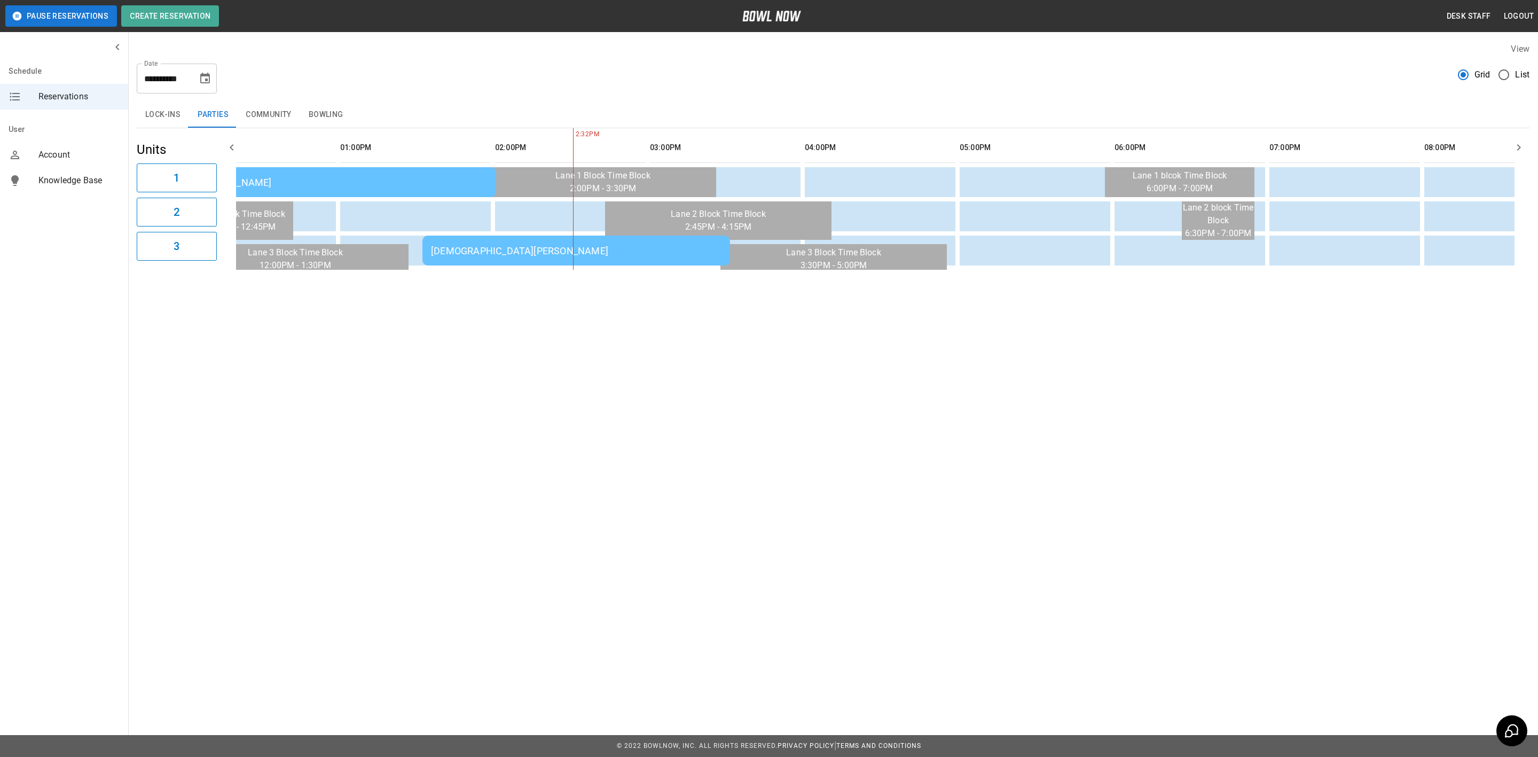 The width and height of the screenshot is (1538, 757). I want to click on button: Bowling, so click(326, 115).